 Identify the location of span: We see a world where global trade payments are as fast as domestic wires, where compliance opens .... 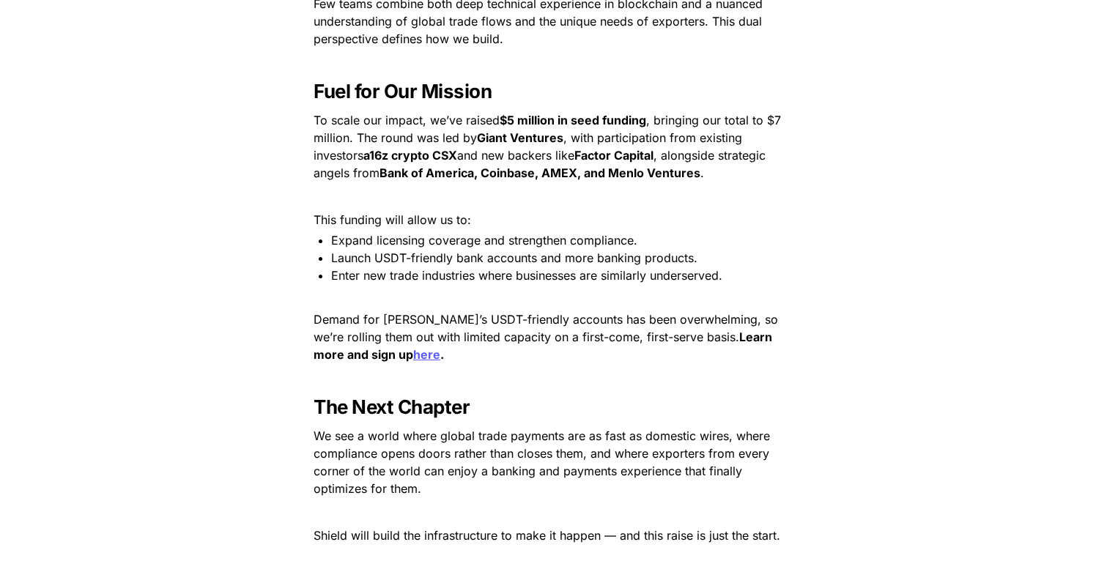
(544, 462).